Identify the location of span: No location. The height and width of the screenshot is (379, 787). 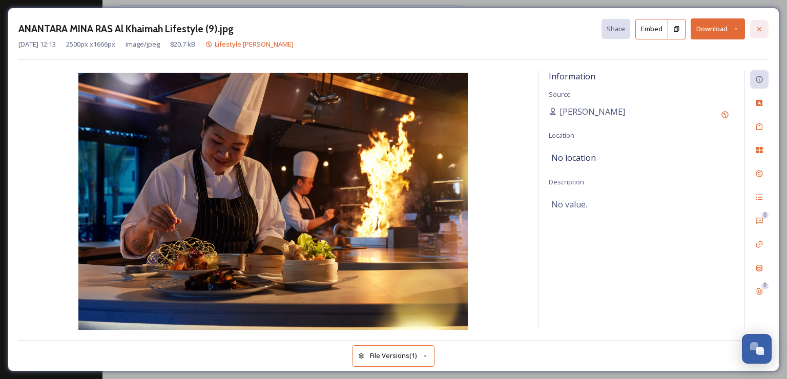
(573, 158).